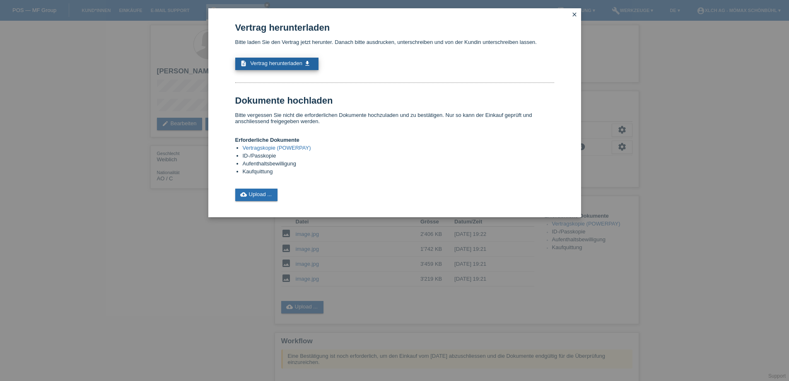  Describe the element at coordinates (575, 15) in the screenshot. I see `i: close` at that location.